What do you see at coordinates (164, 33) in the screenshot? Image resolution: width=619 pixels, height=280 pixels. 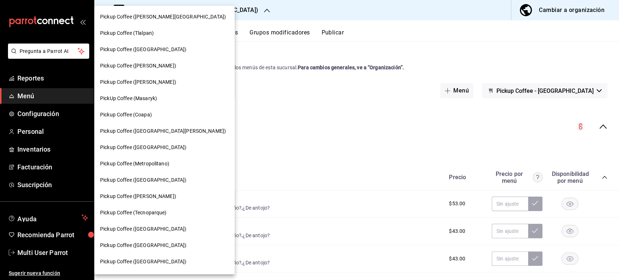 I see `div: Pickup Coffee (Tlalpan)` at bounding box center [164, 33].